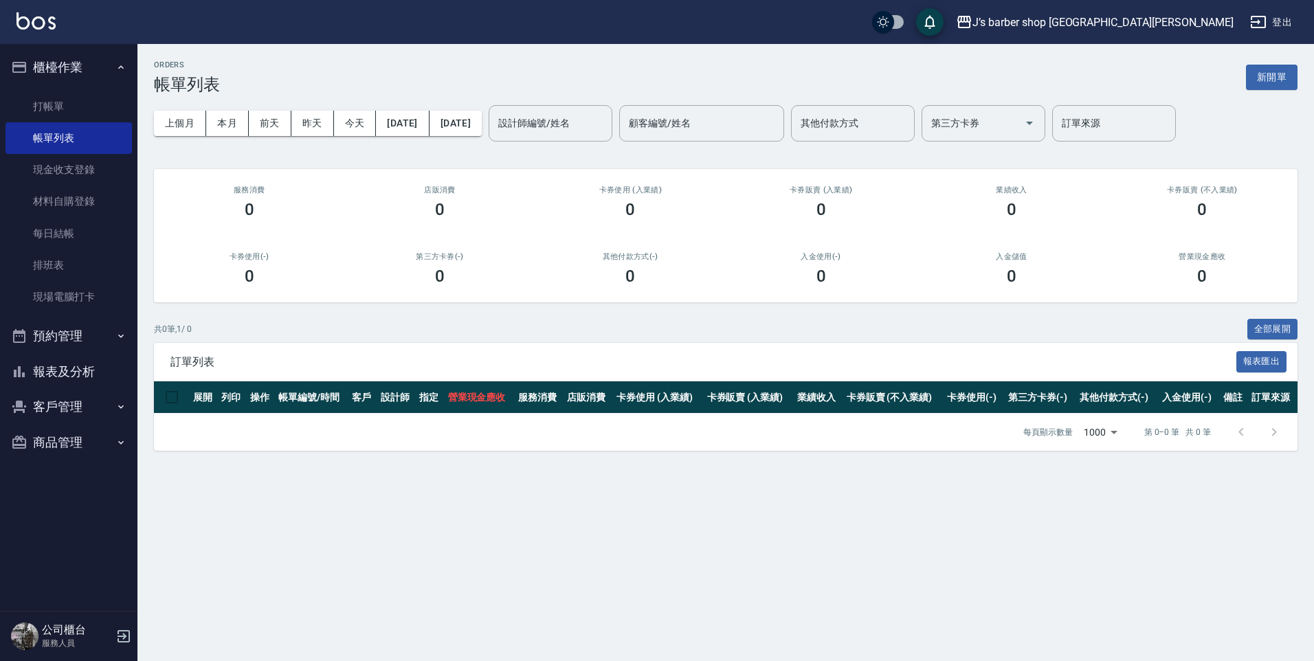 The height and width of the screenshot is (661, 1314). I want to click on p: 第 0–0 筆 共 0 筆, so click(1177, 432).